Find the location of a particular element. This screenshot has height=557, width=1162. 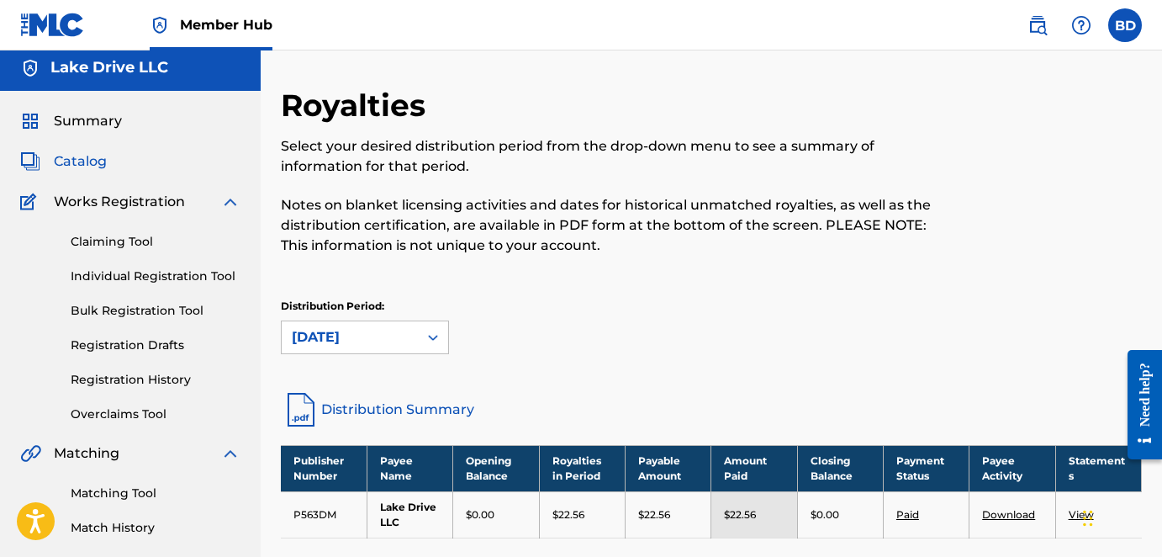

a: Match History is located at coordinates (156, 527).